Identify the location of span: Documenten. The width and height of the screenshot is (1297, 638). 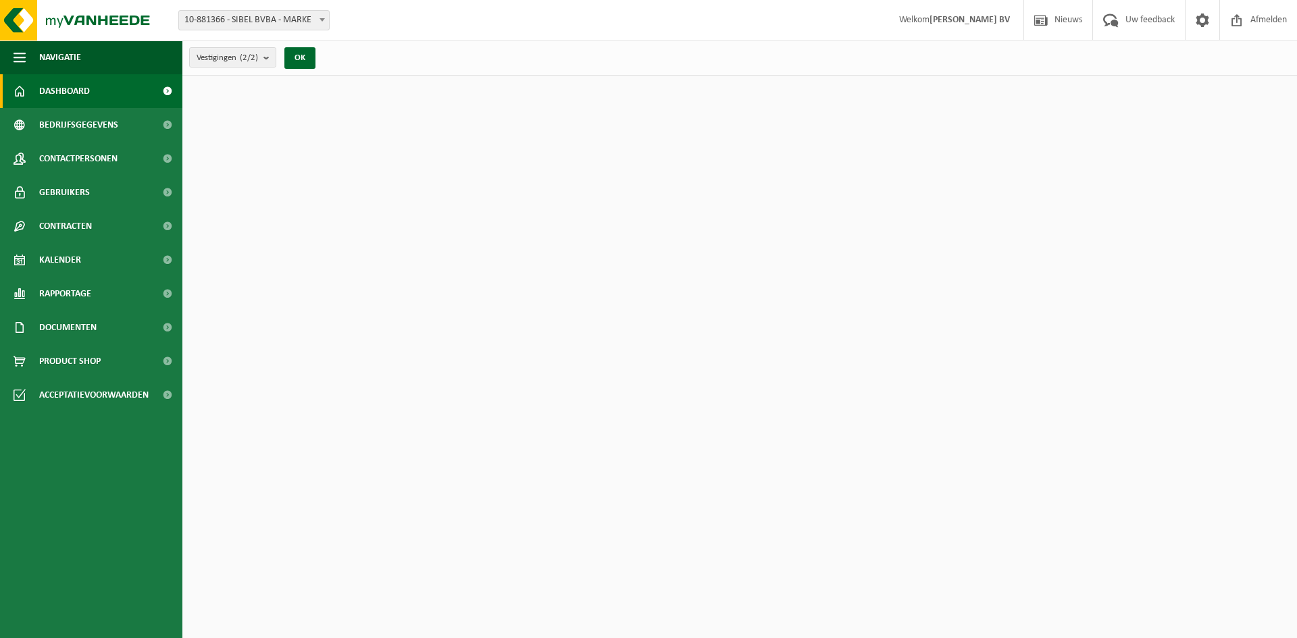
(68, 328).